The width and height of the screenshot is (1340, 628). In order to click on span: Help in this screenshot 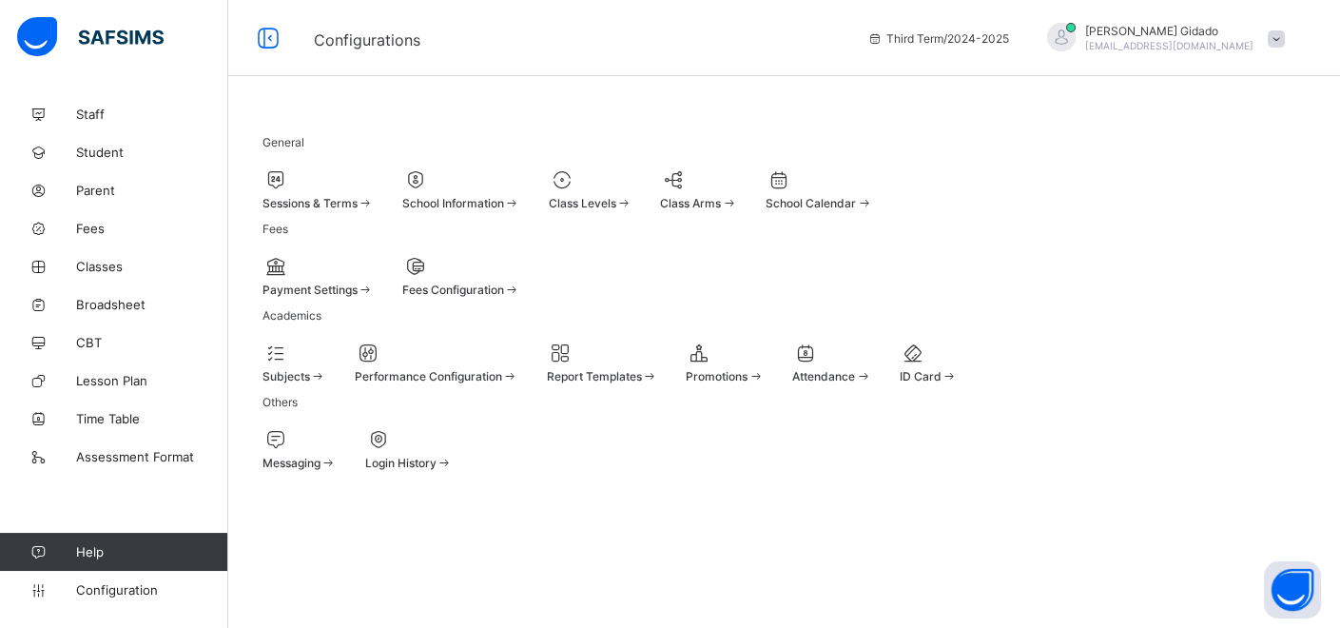, I will do `click(151, 552)`.